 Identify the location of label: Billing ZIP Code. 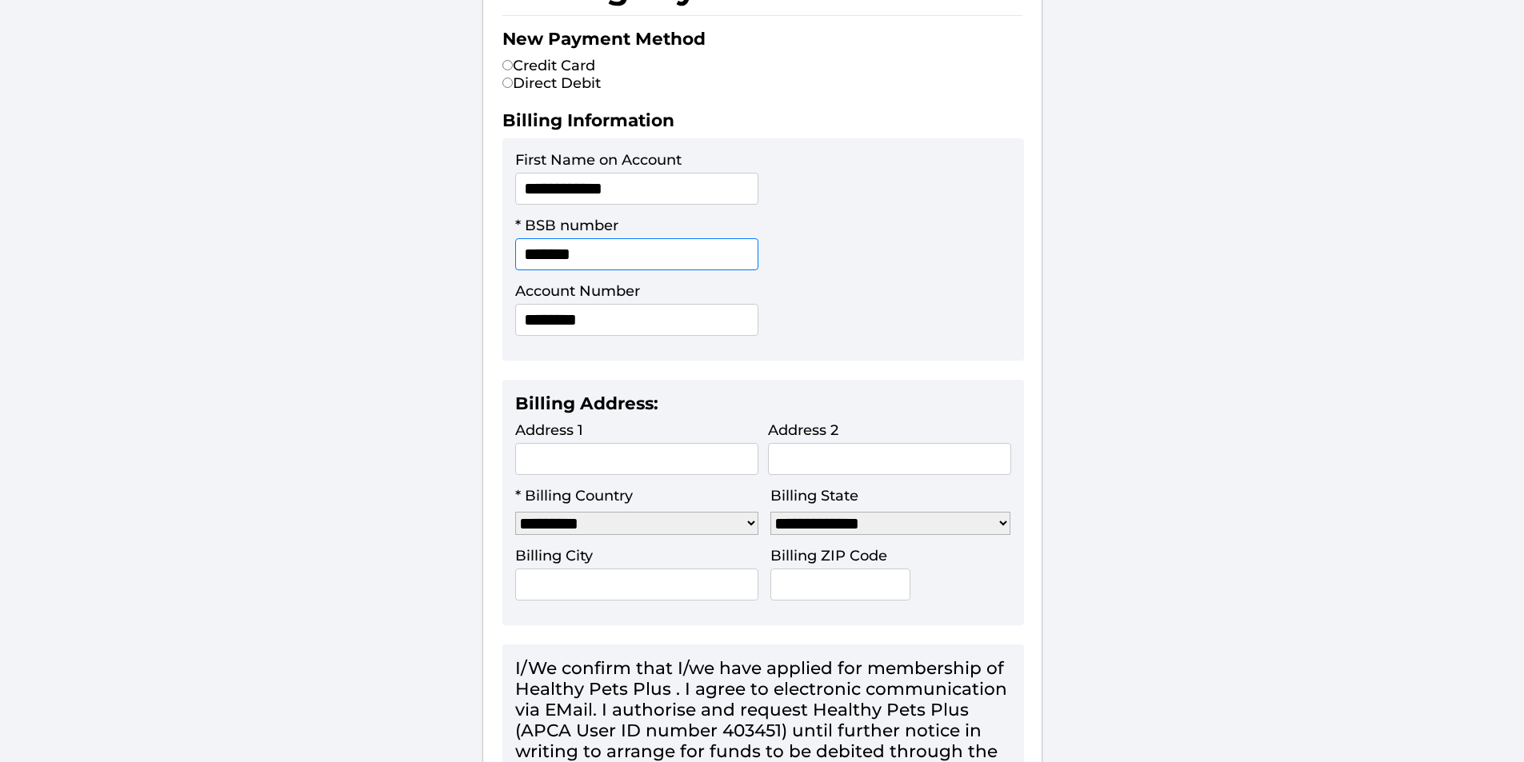
(829, 556).